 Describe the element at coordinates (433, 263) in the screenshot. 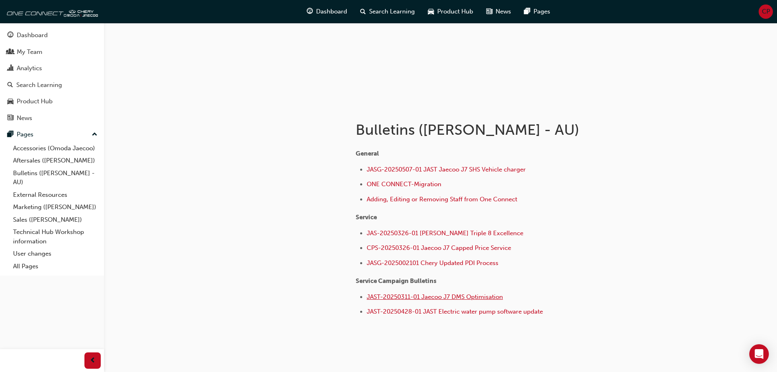

I see `a: JASG-2025002101 Chery Updated PDI Process` at that location.